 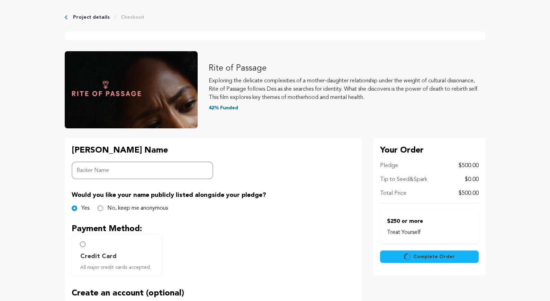 I want to click on span: All major credit cards accepted., so click(x=118, y=267).